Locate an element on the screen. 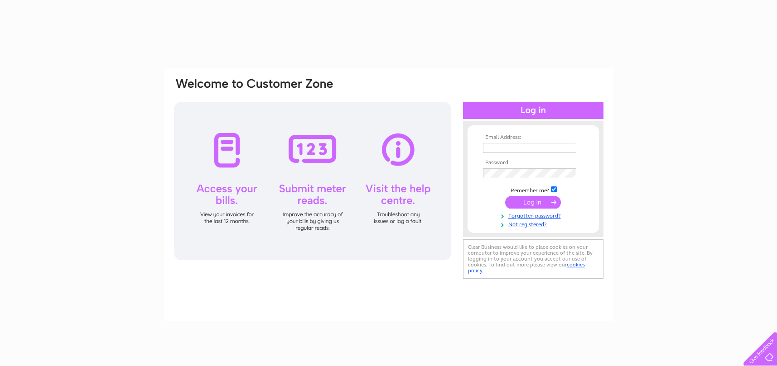  a: Not registered? is located at coordinates (534, 224).